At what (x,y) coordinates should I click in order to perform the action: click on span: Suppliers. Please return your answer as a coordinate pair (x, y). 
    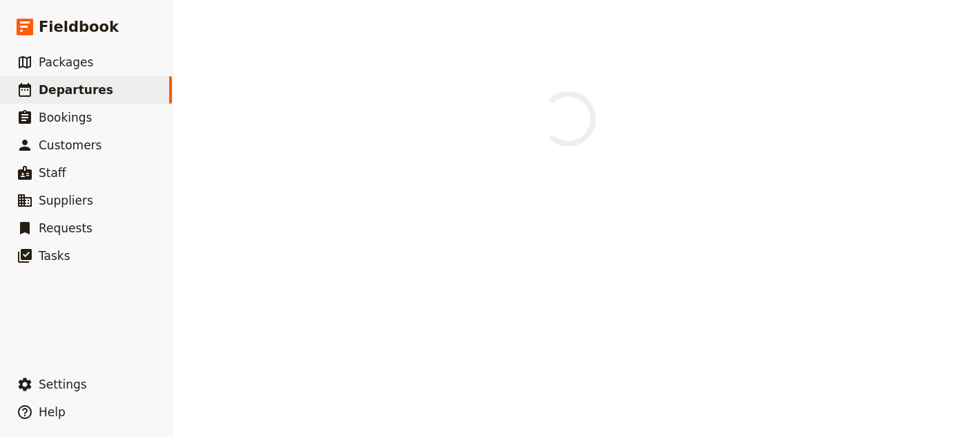
    Looking at the image, I should click on (66, 200).